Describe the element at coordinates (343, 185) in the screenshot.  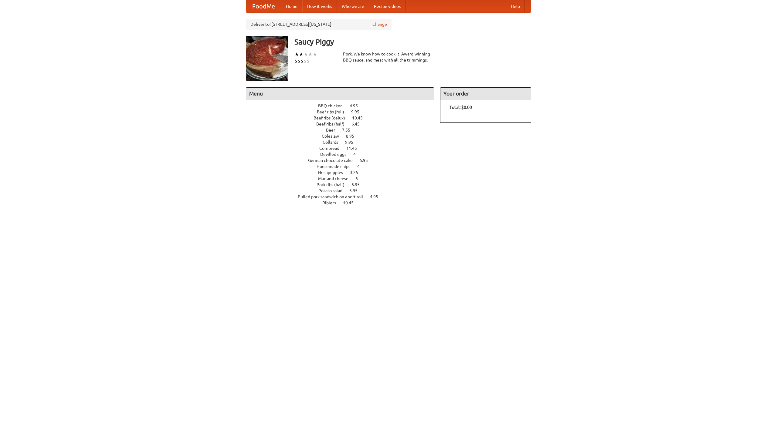
I see `a: Pork ribs (half) 6.95` at that location.